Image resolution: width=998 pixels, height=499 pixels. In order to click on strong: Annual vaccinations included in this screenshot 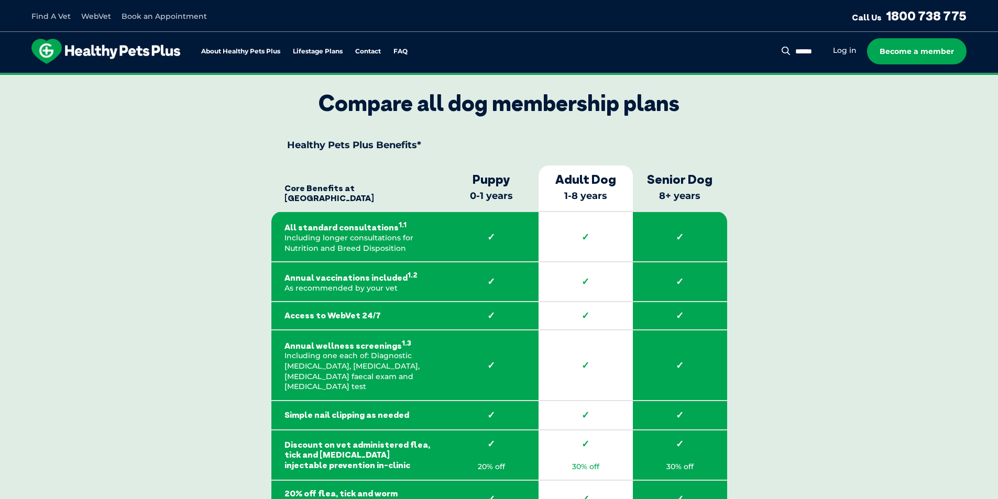, I will do `click(358, 277)`.